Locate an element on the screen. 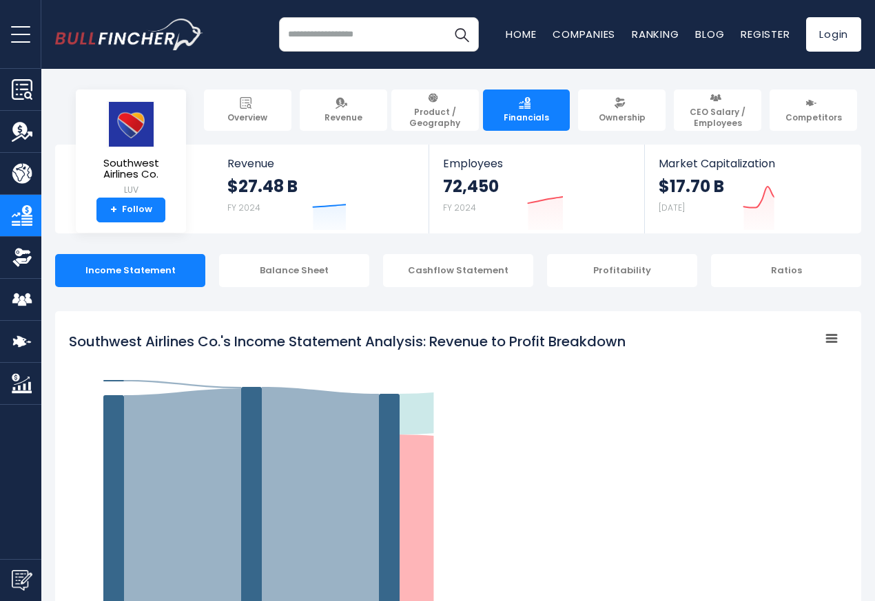 The image size is (875, 601). span: Employees is located at coordinates (536, 163).